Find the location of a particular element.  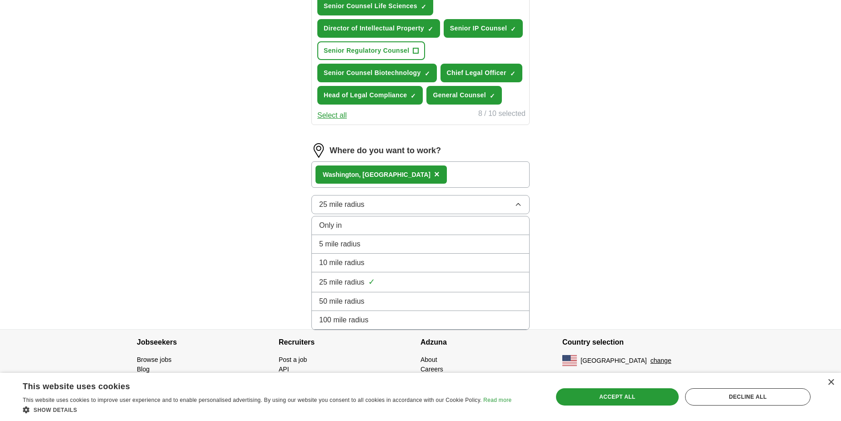

span: Only in is located at coordinates (331, 226).